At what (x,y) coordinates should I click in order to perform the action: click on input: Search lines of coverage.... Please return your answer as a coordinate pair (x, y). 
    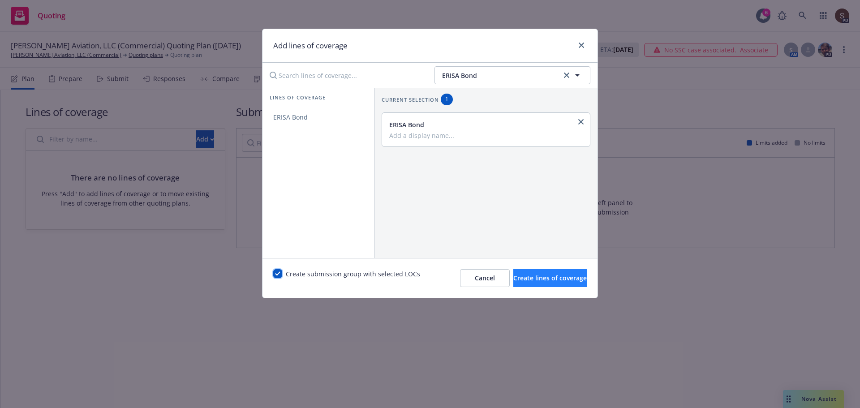
    Looking at the image, I should click on (346, 75).